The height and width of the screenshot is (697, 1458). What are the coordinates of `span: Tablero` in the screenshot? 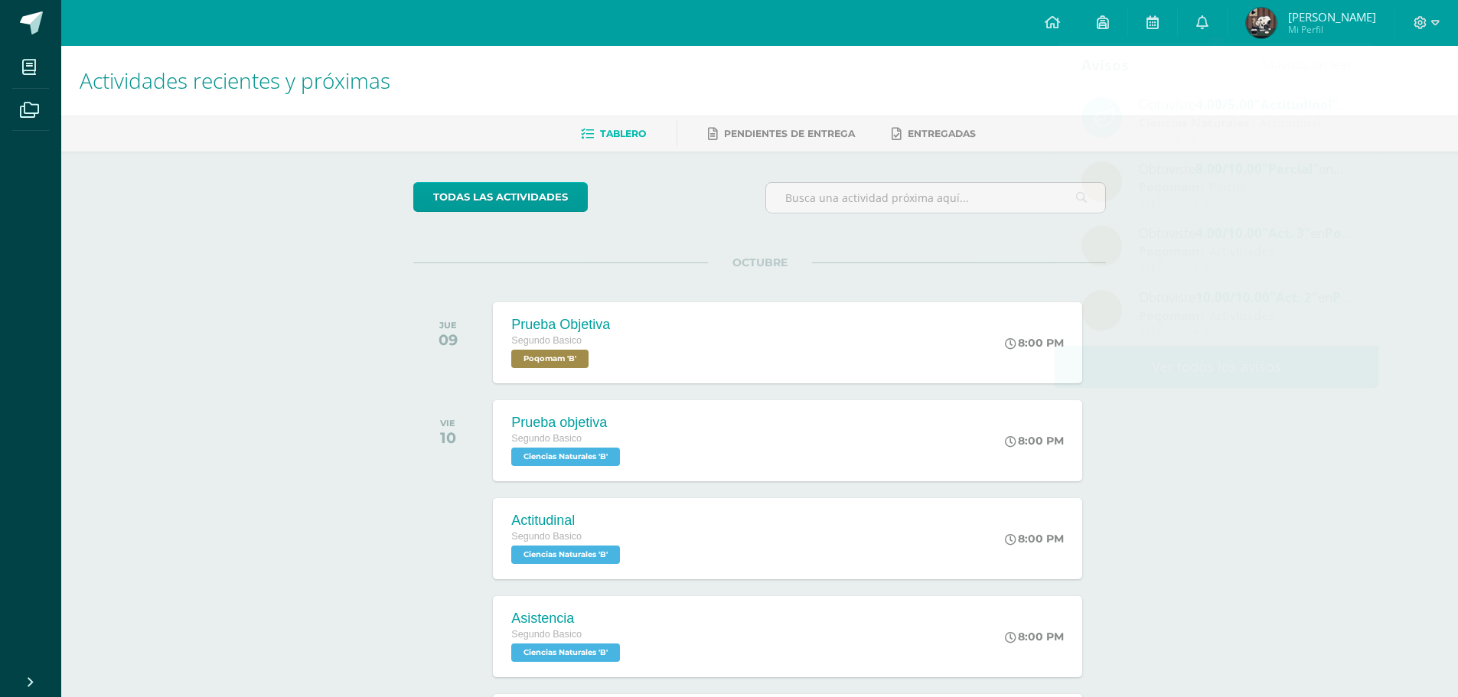 It's located at (623, 133).